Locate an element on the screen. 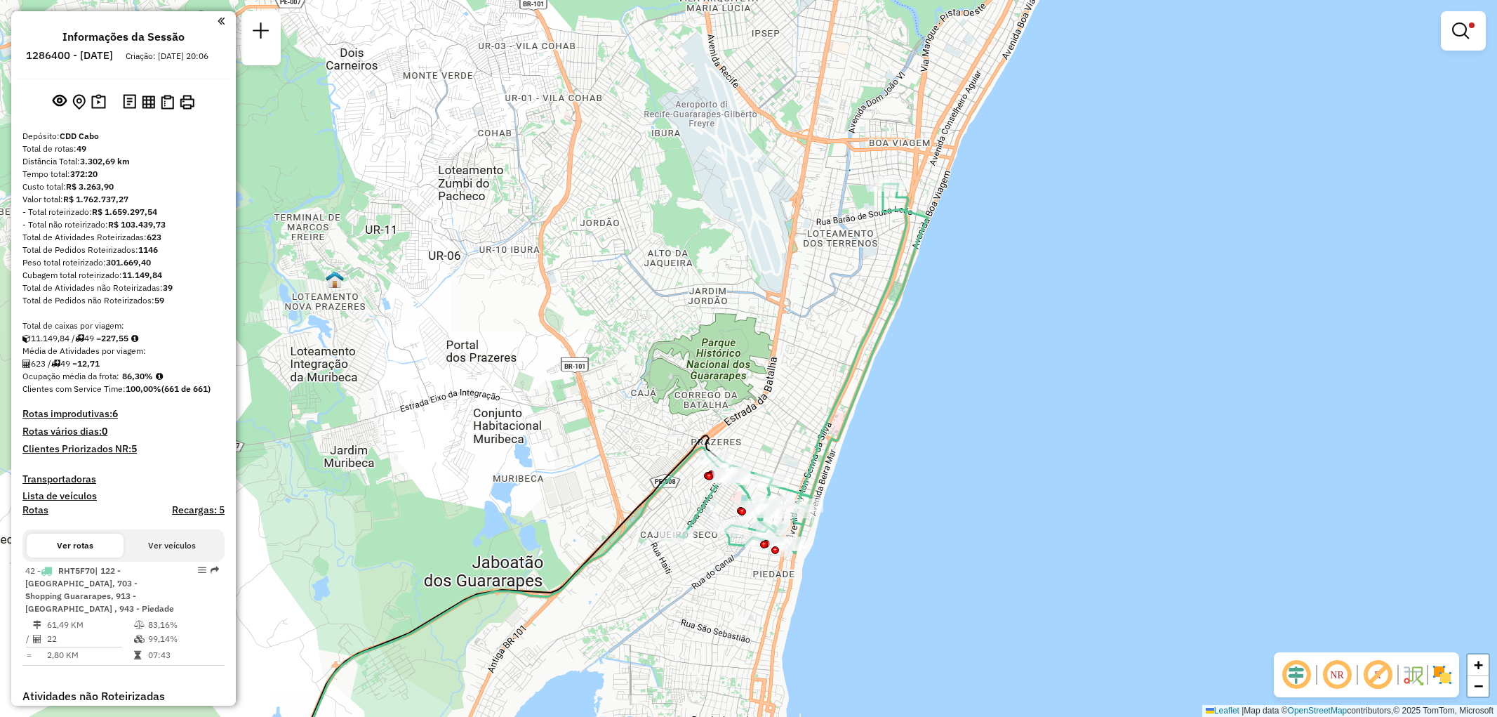  div: Total de caixas por viagem: is located at coordinates (124, 326).